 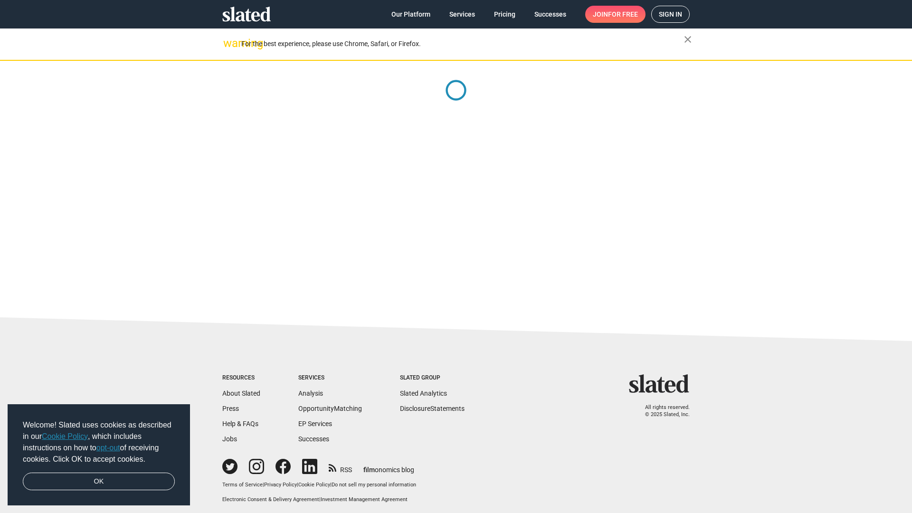 What do you see at coordinates (230, 409) in the screenshot?
I see `a: Press` at bounding box center [230, 409].